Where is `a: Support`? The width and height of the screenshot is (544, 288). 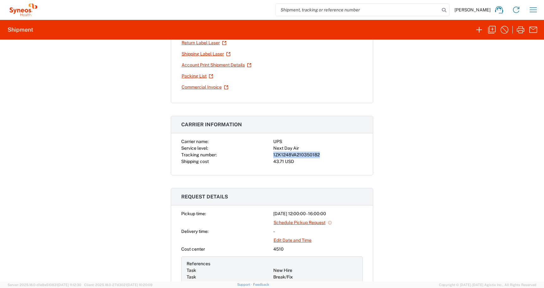 a: Support is located at coordinates (245, 284).